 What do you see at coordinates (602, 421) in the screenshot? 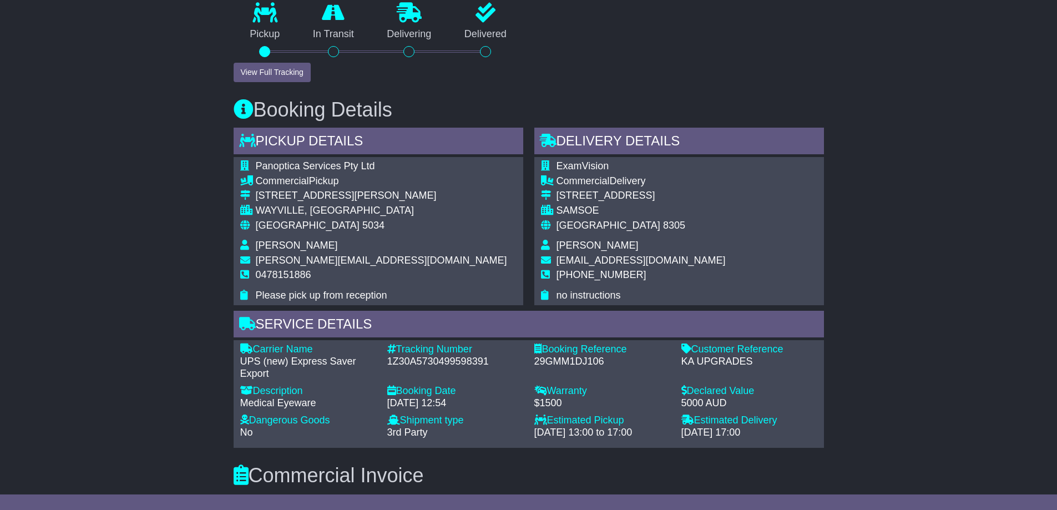
I see `div: Estimated Pickup` at bounding box center [602, 421].